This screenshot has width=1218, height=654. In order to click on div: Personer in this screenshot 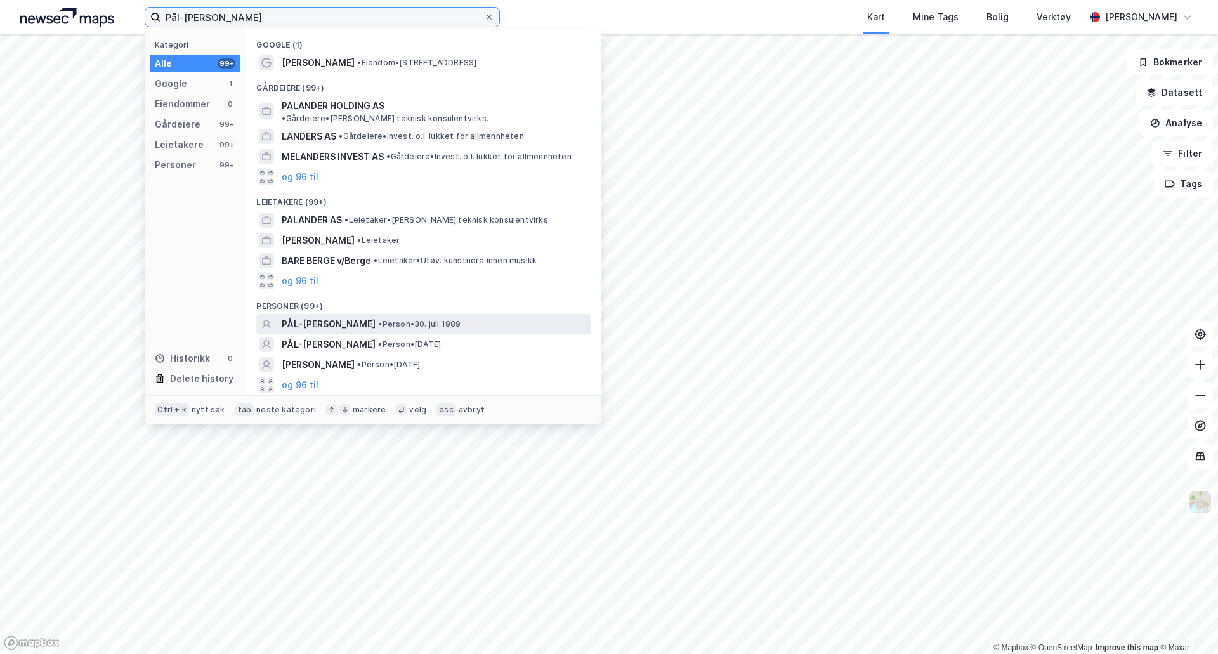, I will do `click(175, 165)`.